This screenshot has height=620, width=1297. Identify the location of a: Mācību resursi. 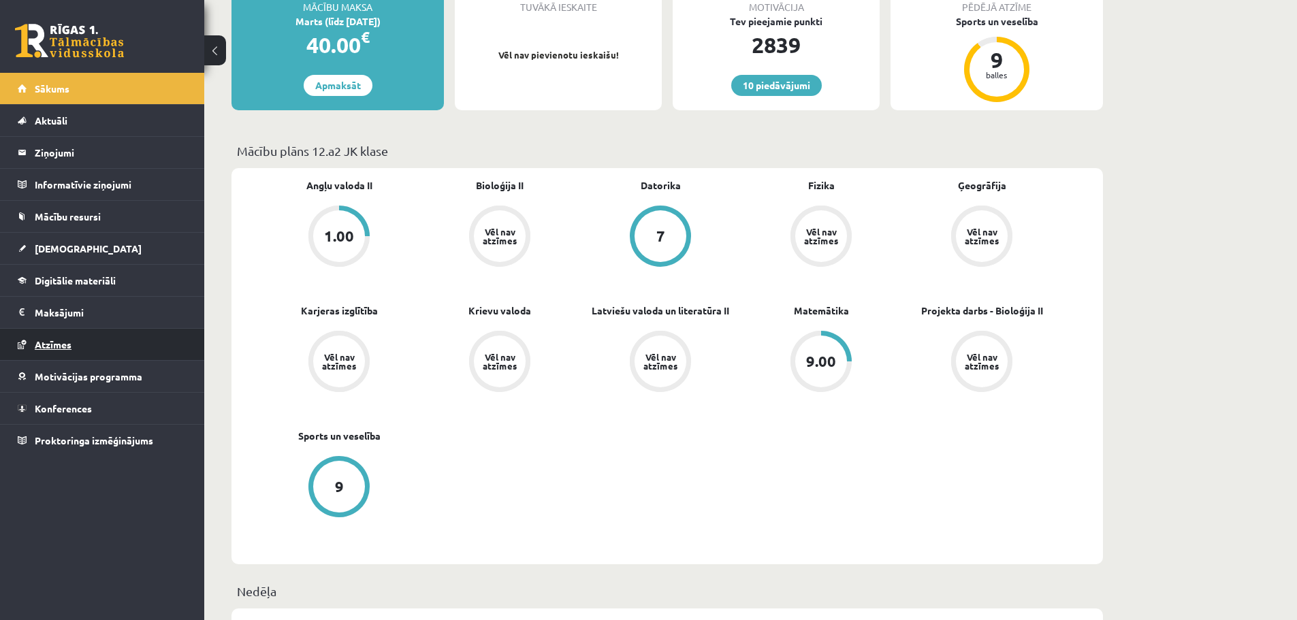
(102, 217).